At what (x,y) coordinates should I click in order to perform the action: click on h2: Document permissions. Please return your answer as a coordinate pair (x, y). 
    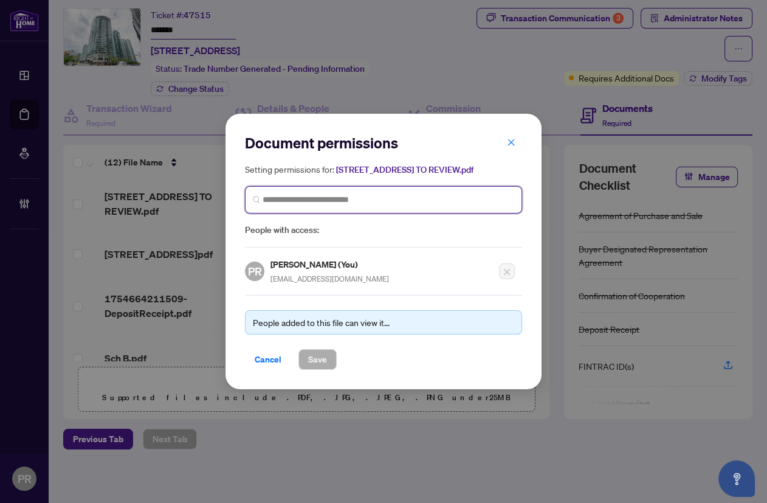
    Looking at the image, I should click on (384, 143).